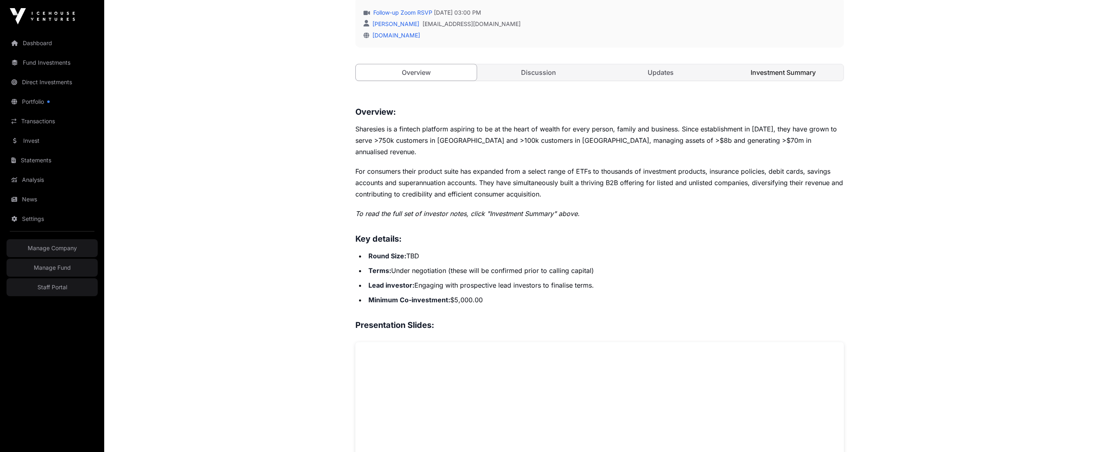  What do you see at coordinates (600, 112) in the screenshot?
I see `h3: Overview:` at bounding box center [600, 112].